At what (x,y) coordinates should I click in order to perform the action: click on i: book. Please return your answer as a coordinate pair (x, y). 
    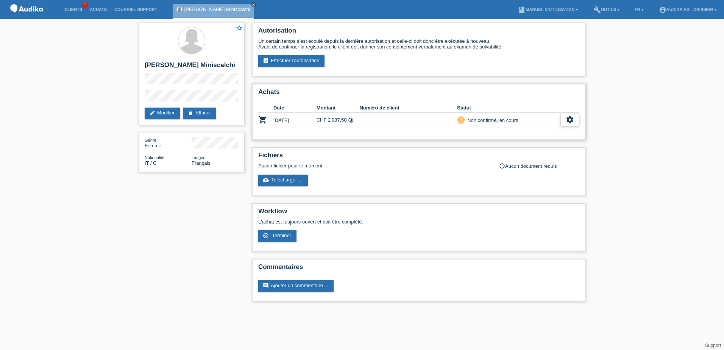
    Looking at the image, I should click on (522, 10).